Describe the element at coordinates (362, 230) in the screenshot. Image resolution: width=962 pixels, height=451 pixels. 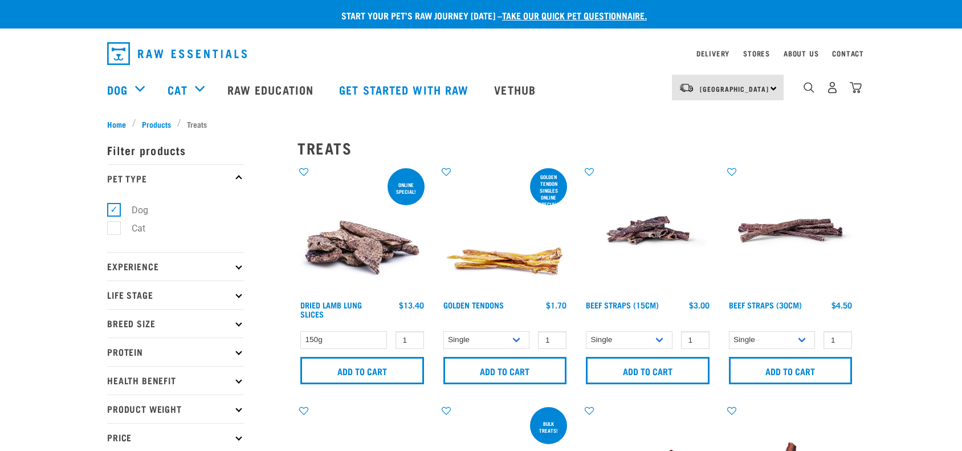
I see `img: 1303 Lamb Lung Slices 01` at that location.